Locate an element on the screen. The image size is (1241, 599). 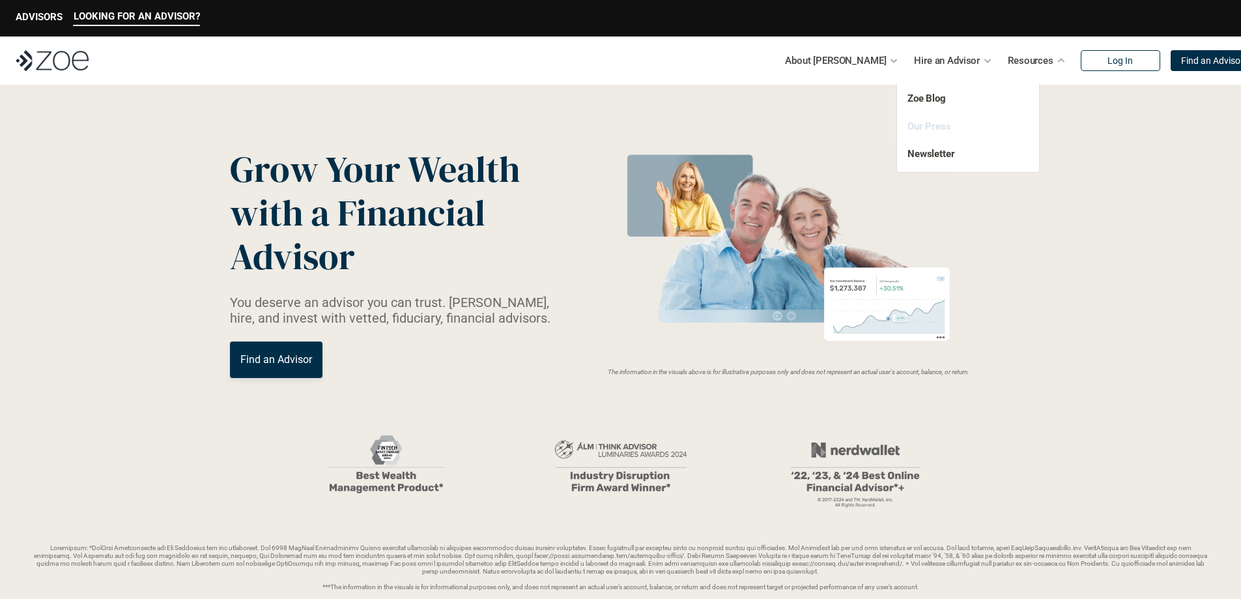
em: The information in the visuals above is for illustrative purposes only and does not represent an ... is located at coordinates (788, 371).